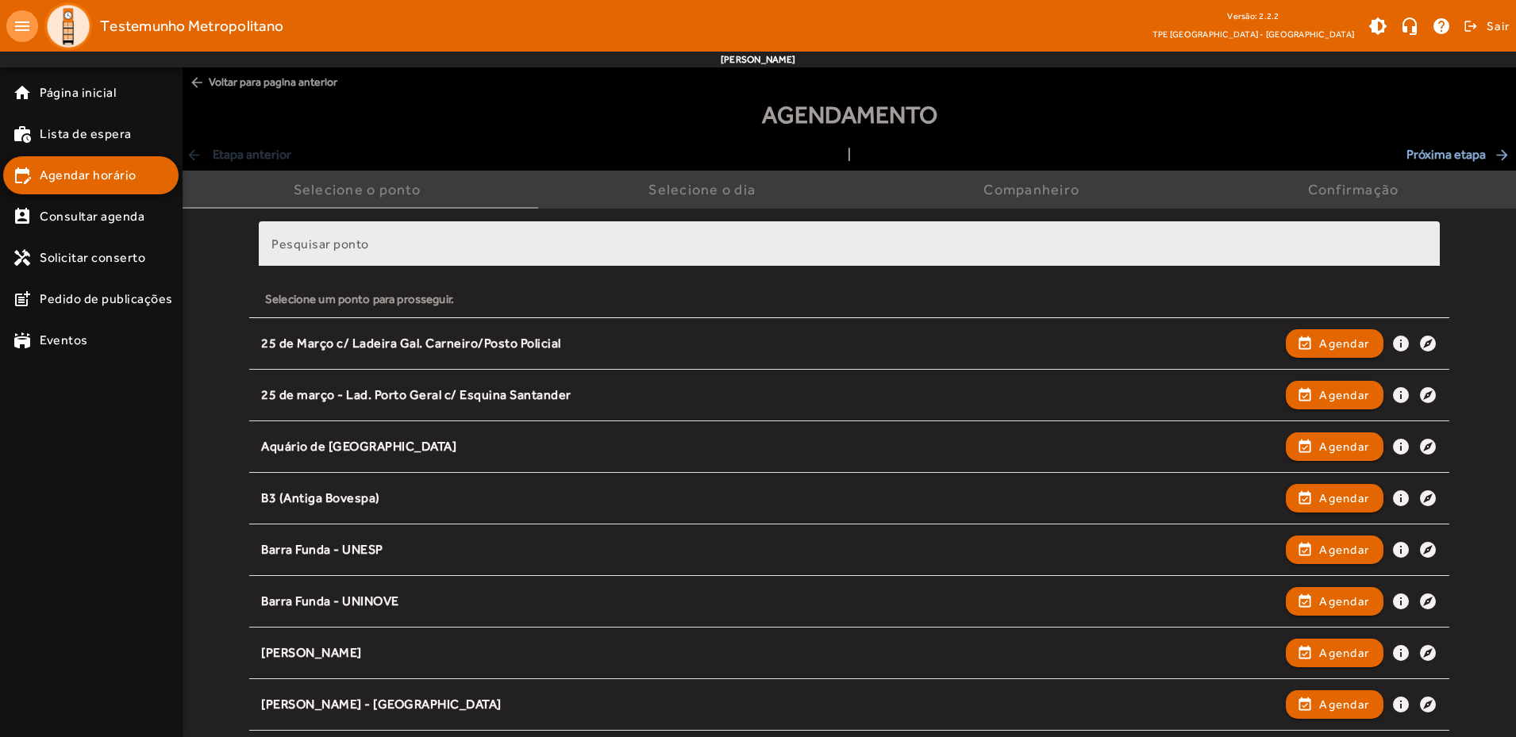 The height and width of the screenshot is (737, 1516). What do you see at coordinates (22, 340) in the screenshot?
I see `mat-icon: stadium` at bounding box center [22, 340].